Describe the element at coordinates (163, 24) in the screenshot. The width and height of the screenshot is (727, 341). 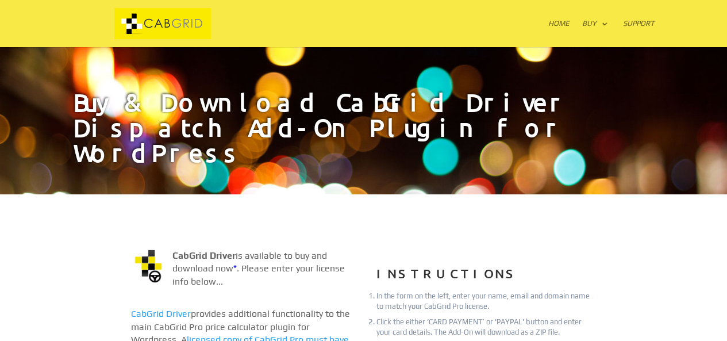
I see `img: CabGrid` at that location.